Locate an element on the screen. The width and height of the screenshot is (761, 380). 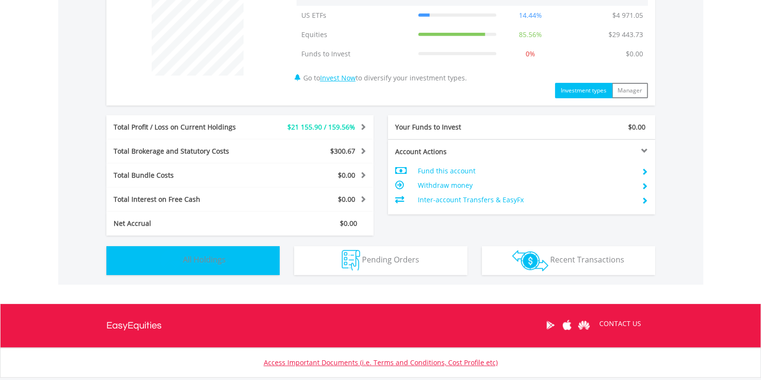
a: EasyEquities is located at coordinates (134, 326).